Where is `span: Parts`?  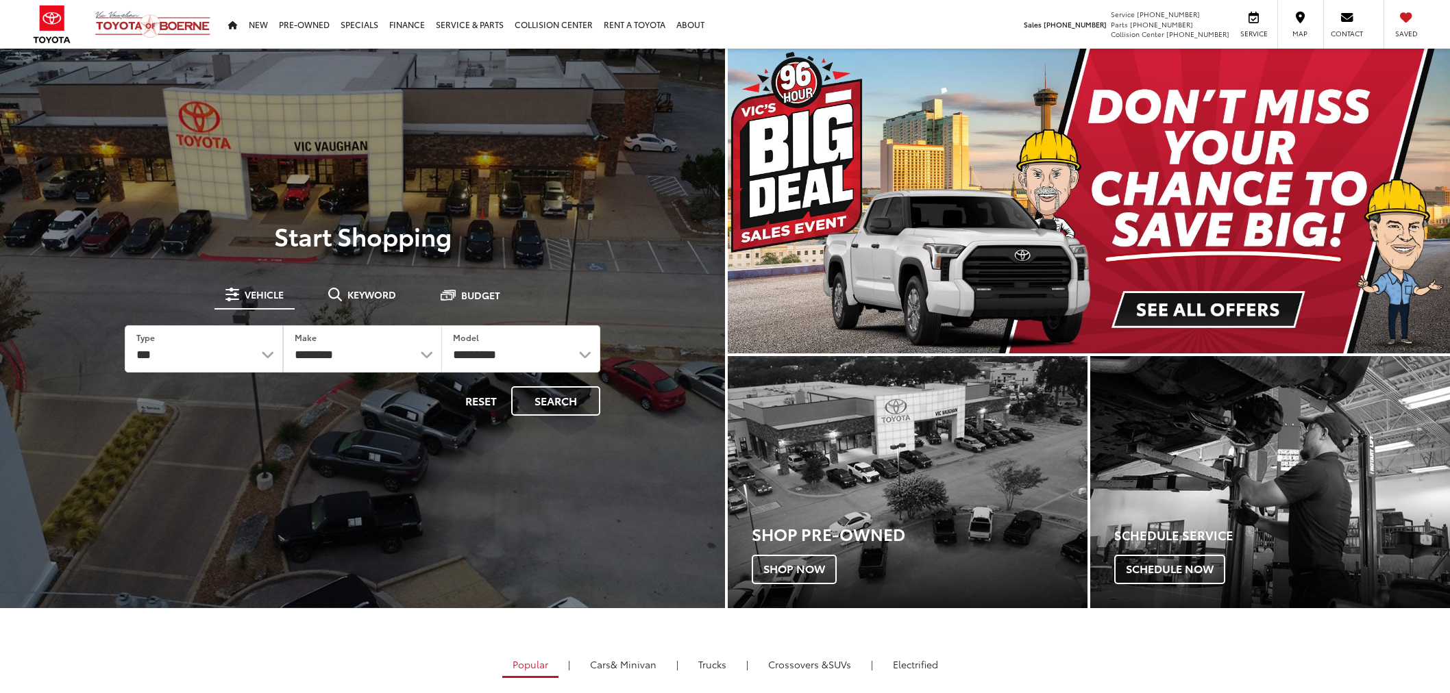
span: Parts is located at coordinates (1119, 24).